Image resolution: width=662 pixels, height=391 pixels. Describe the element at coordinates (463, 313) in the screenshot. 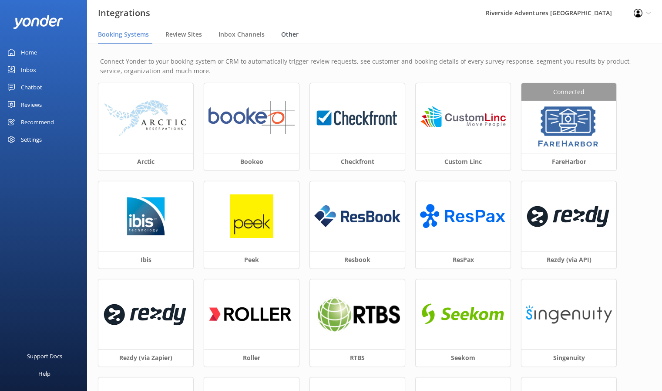

I see `img: 1616638368..png` at that location.